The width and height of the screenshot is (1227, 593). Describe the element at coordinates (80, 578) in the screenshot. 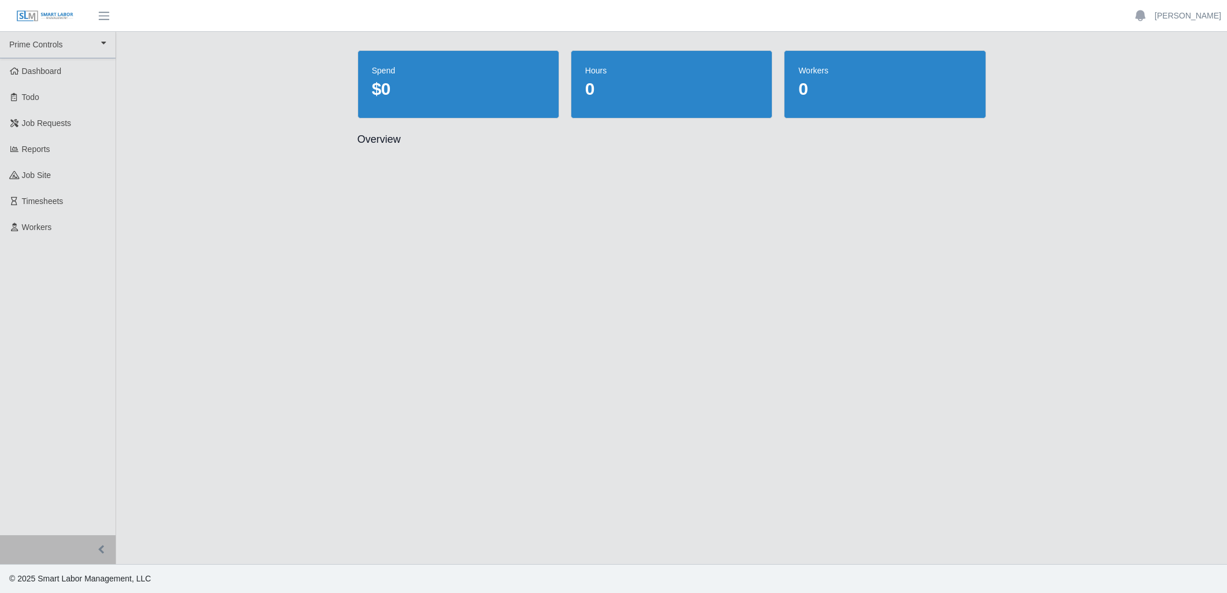

I see `span: © 2025 Smart Labor Management, LLC` at that location.